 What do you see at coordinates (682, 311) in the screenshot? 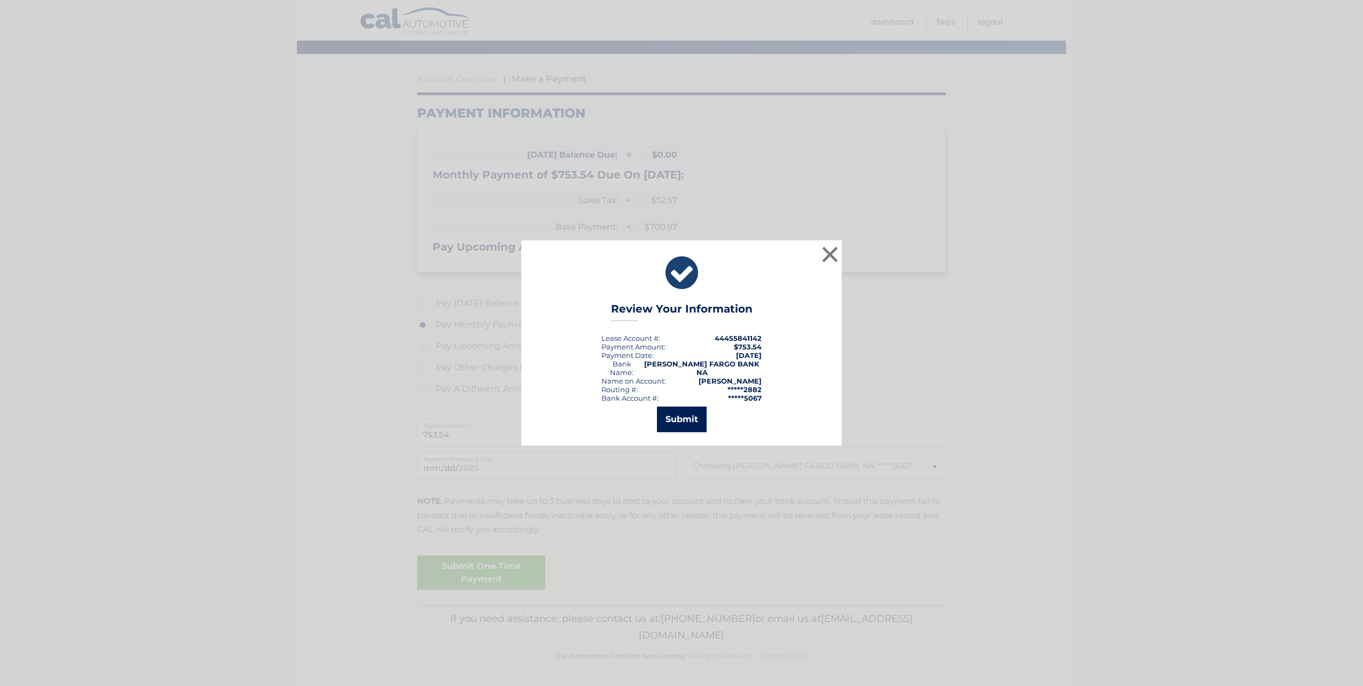
I see `h3: Review Your Information` at bounding box center [682, 311].